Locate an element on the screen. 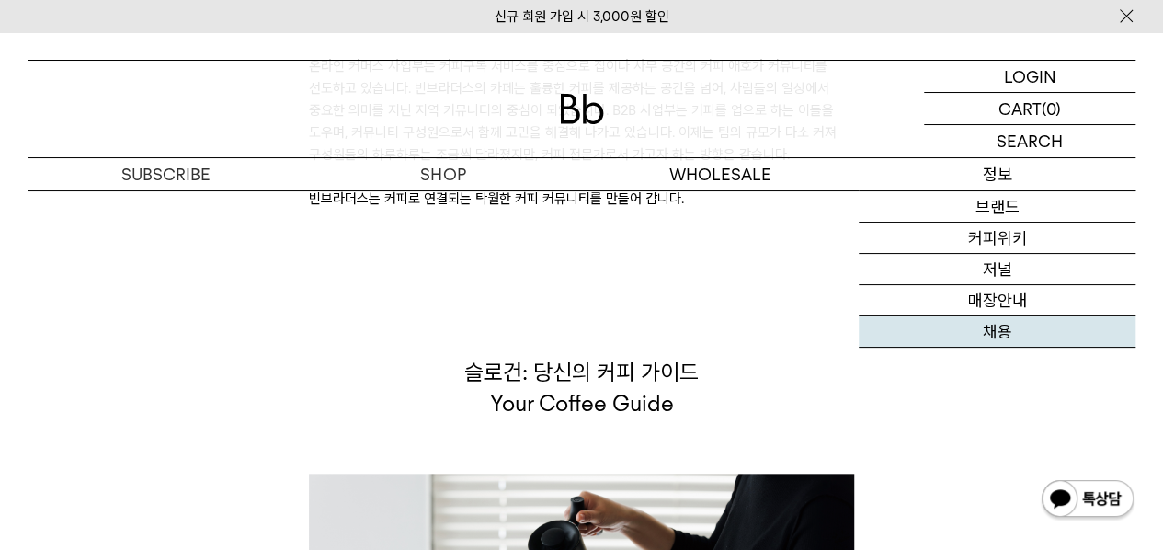 The image size is (1163, 550). p: 슬로건: 당신의 커피 가이드 Your Coffee Guide is located at coordinates (581, 387).